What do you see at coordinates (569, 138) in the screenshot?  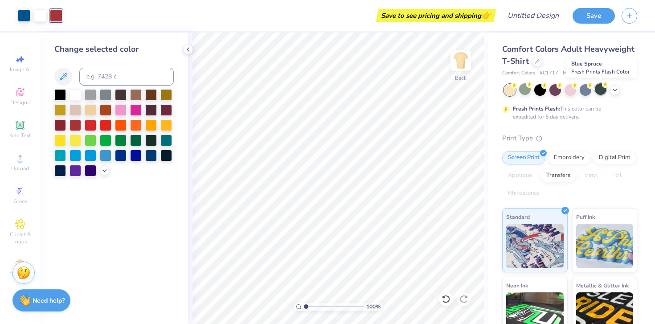 I see `div: Print Type` at bounding box center [569, 138].